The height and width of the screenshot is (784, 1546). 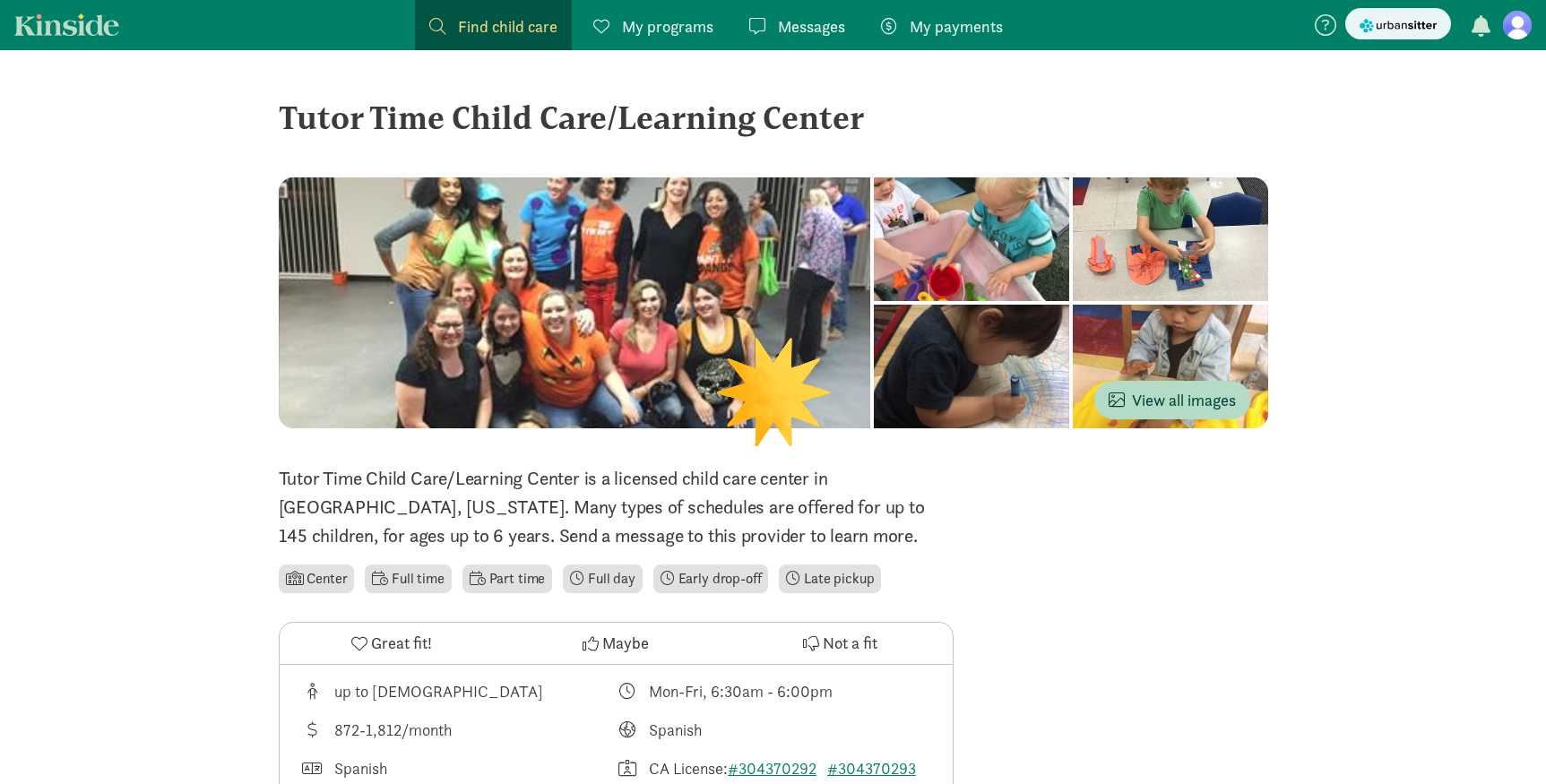 What do you see at coordinates (956, 26) in the screenshot?
I see `span: My payments` at bounding box center [956, 26].